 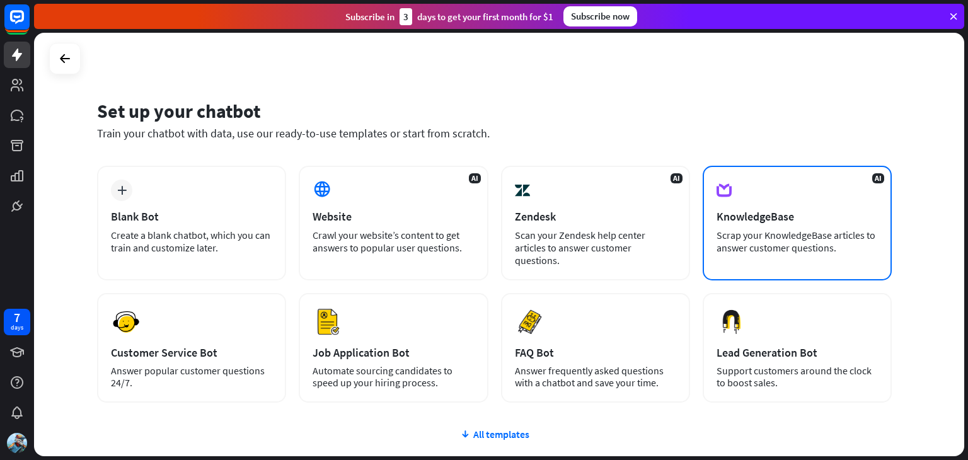 I want to click on div: Customer Service Bot, so click(x=192, y=352).